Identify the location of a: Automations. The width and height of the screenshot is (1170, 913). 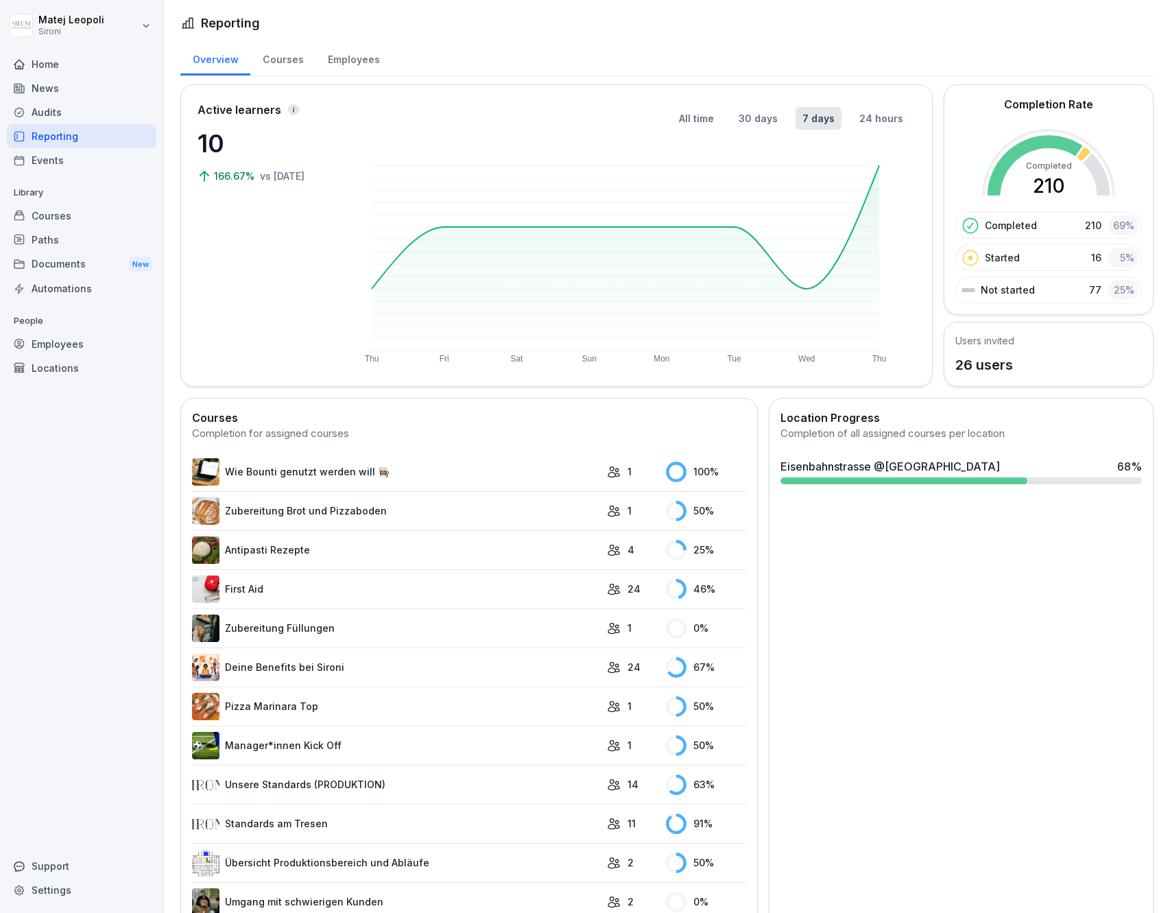
(82, 288).